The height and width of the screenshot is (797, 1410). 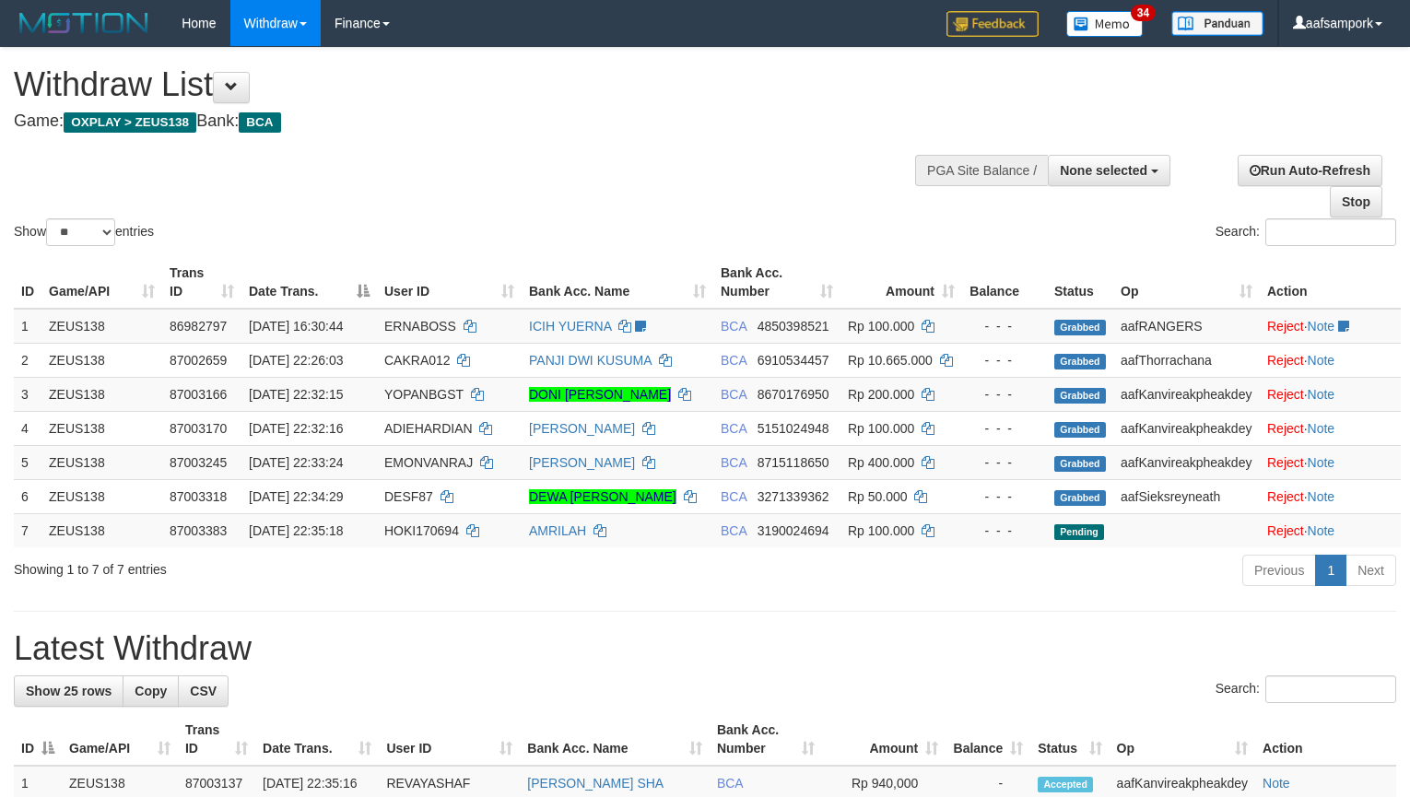 I want to click on a: 1, so click(x=1331, y=571).